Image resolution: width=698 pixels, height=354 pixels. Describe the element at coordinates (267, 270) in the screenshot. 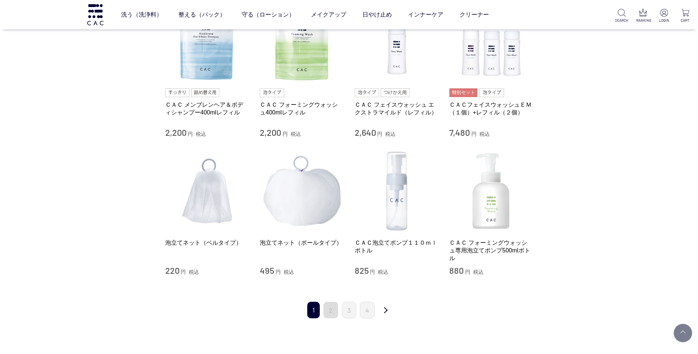

I see `span: 495` at that location.